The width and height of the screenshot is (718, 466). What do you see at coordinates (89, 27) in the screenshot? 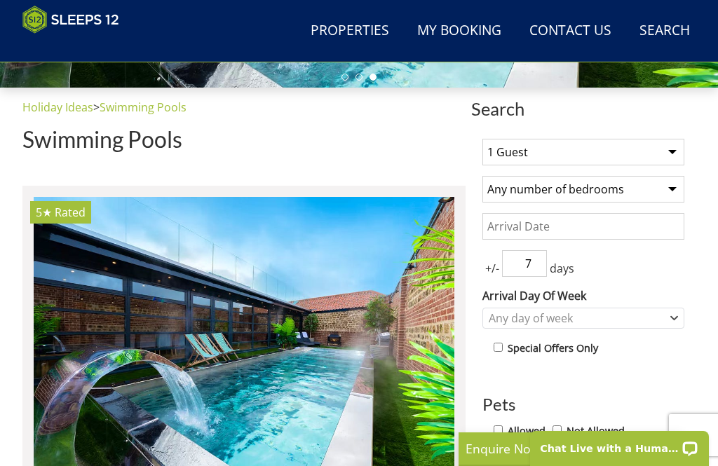
I see `p: Chat Live with a Human!` at bounding box center [89, 27].